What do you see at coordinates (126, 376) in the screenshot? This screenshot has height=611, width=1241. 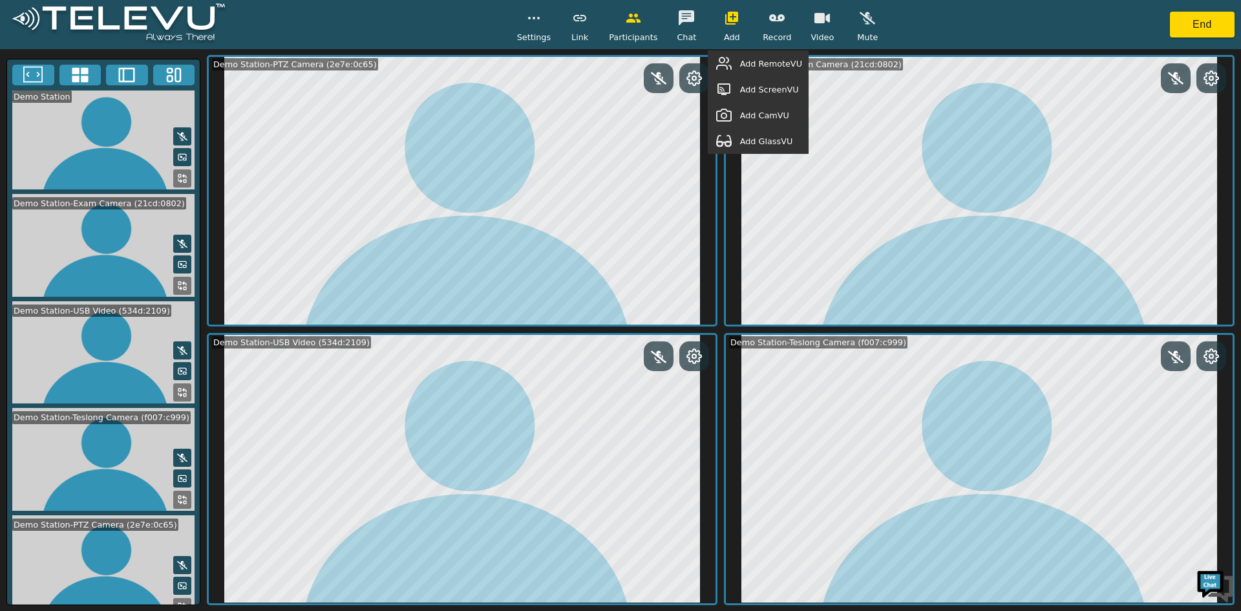 I see `textarea: Type your message and hit 'Enter'` at bounding box center [126, 376].